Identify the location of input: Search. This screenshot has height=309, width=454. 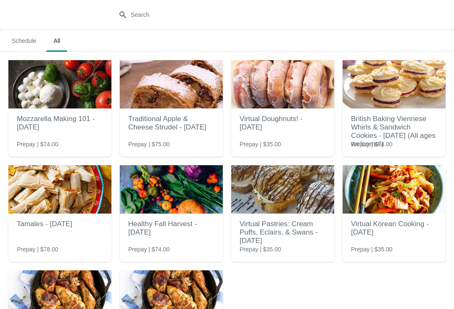
(236, 15).